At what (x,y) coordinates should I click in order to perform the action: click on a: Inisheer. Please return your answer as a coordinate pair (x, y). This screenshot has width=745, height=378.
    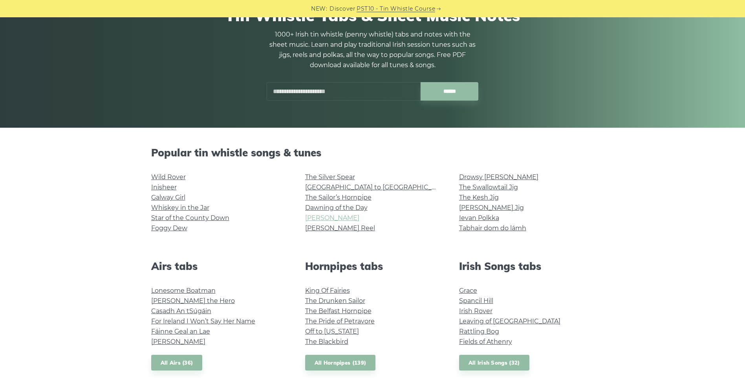
    Looking at the image, I should click on (164, 187).